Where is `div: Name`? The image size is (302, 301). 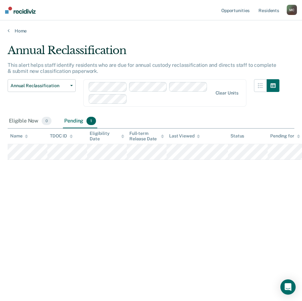 div: Name is located at coordinates (19, 136).